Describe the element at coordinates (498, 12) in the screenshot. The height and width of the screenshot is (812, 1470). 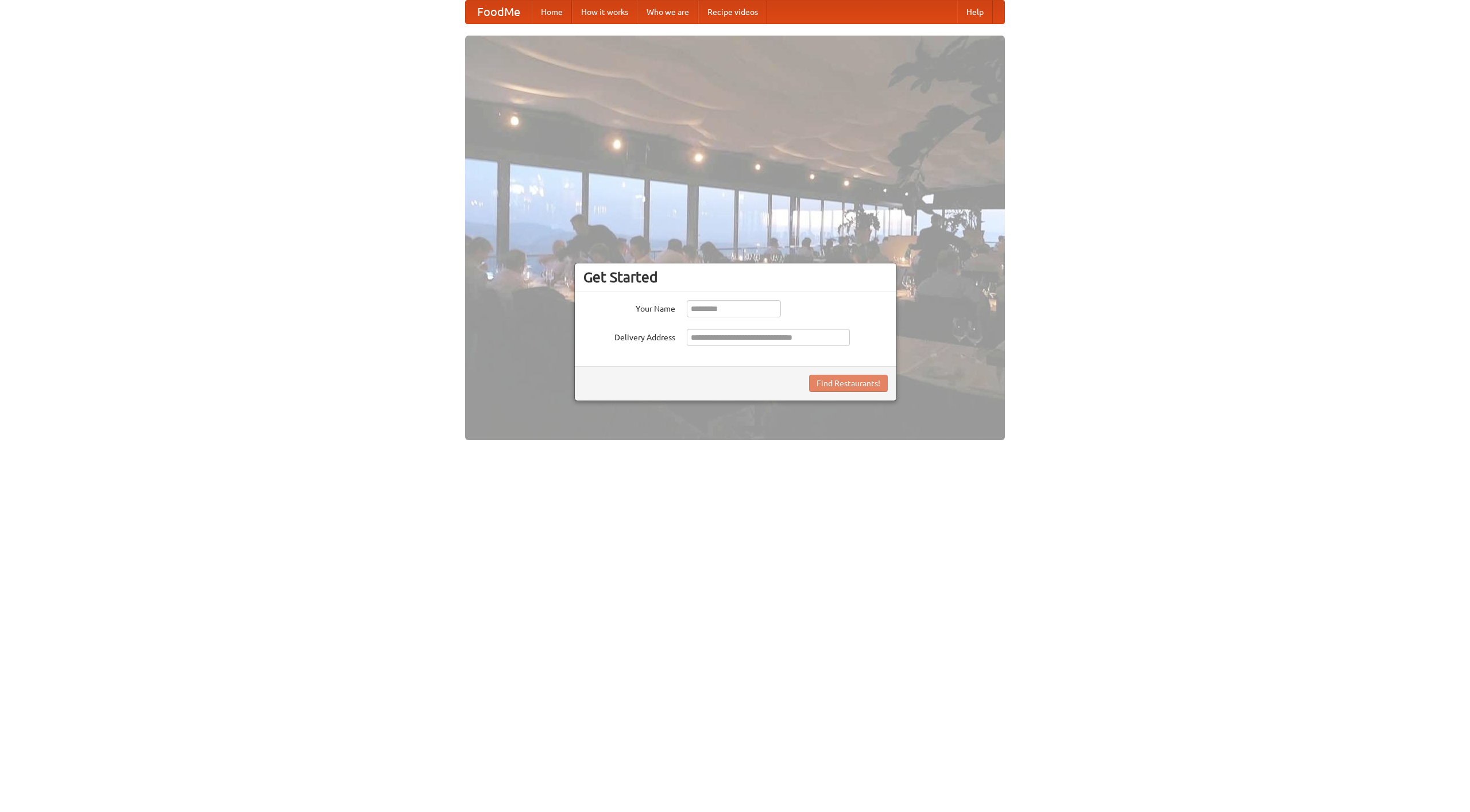
I see `a: FoodMe` at that location.